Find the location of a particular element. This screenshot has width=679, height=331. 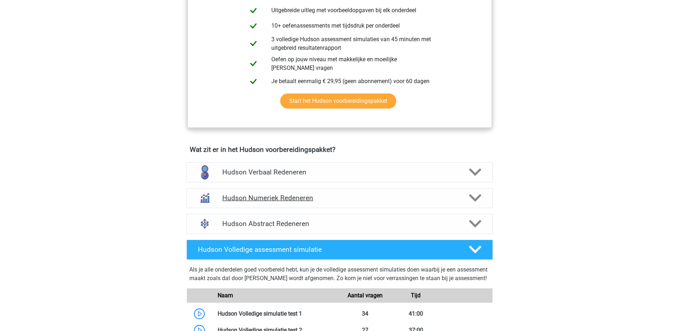

a: numeriek redeneren Hudson Numeriek Redeneren is located at coordinates (340, 198).